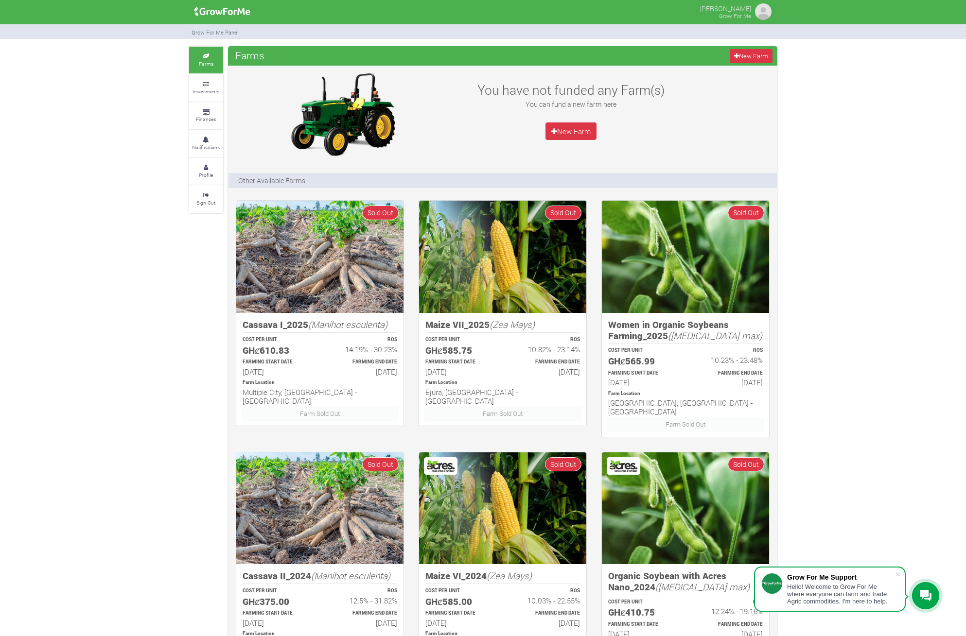  Describe the element at coordinates (206, 143) in the screenshot. I see `a: Notifications` at that location.